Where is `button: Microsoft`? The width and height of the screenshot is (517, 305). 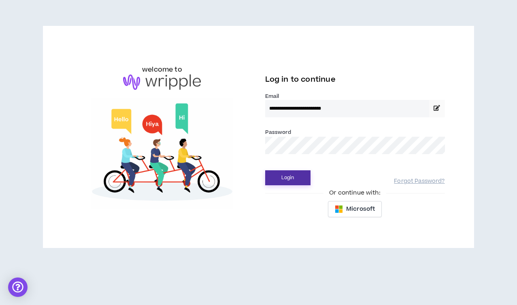
button: Microsoft is located at coordinates (355, 209).